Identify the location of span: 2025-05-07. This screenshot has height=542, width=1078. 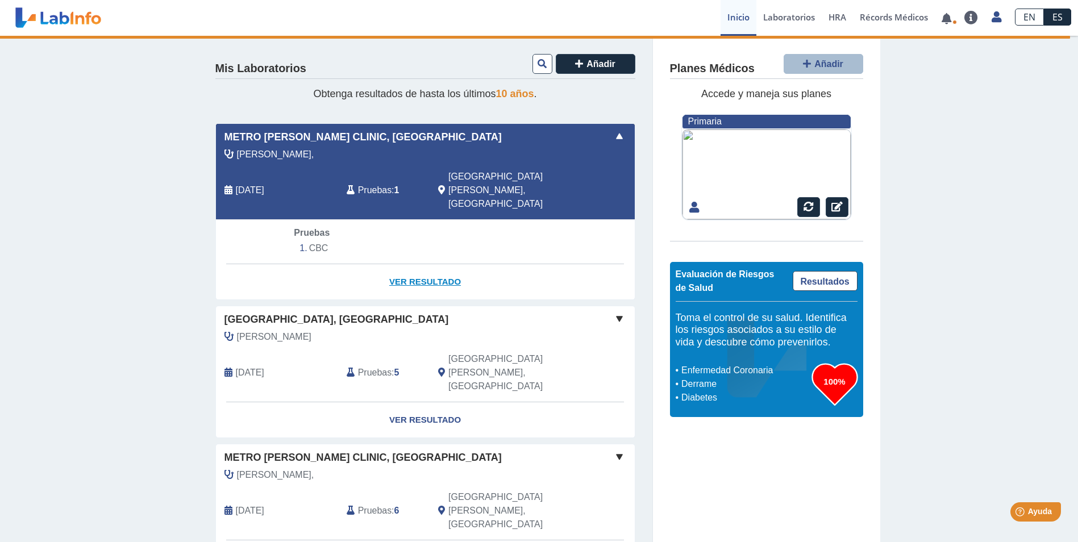
(250, 373).